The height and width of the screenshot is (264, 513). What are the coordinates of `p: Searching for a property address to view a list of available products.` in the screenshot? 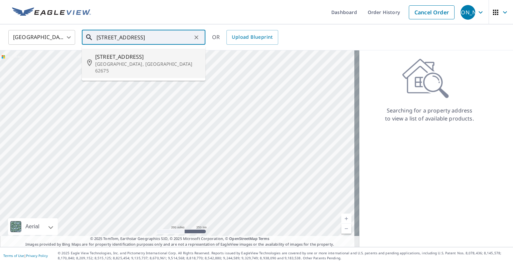 It's located at (430, 115).